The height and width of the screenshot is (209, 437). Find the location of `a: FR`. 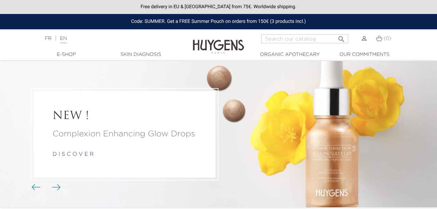

a: FR is located at coordinates (48, 39).